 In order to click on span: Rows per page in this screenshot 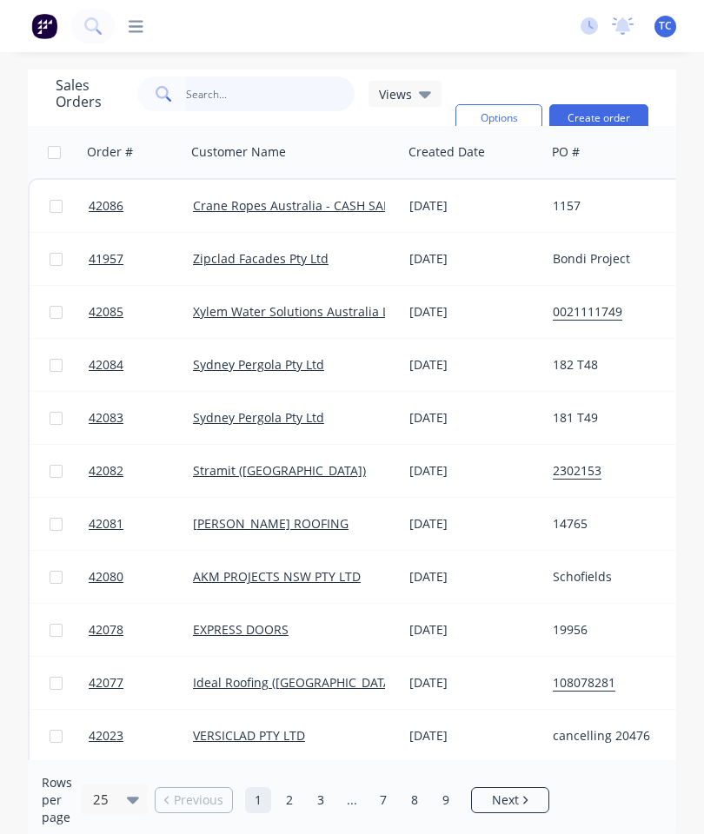, I will do `click(57, 800)`.